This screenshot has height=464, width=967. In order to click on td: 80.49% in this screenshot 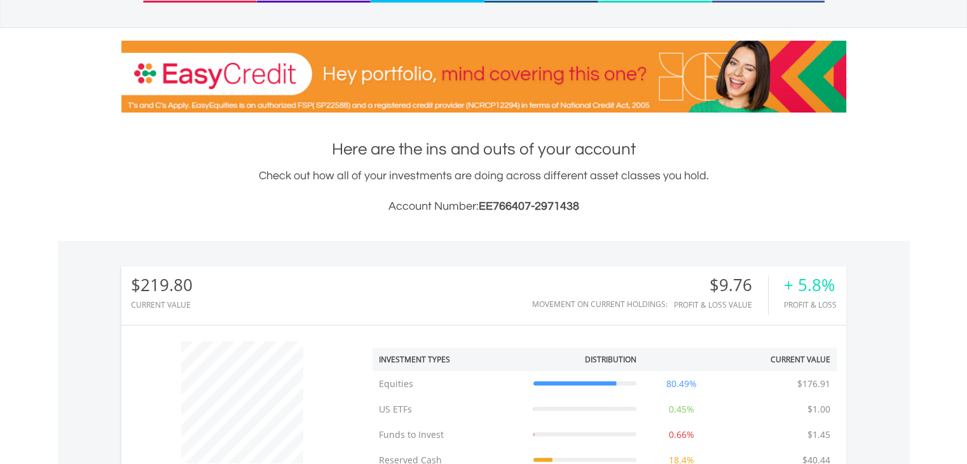, I will do `click(682, 384)`.